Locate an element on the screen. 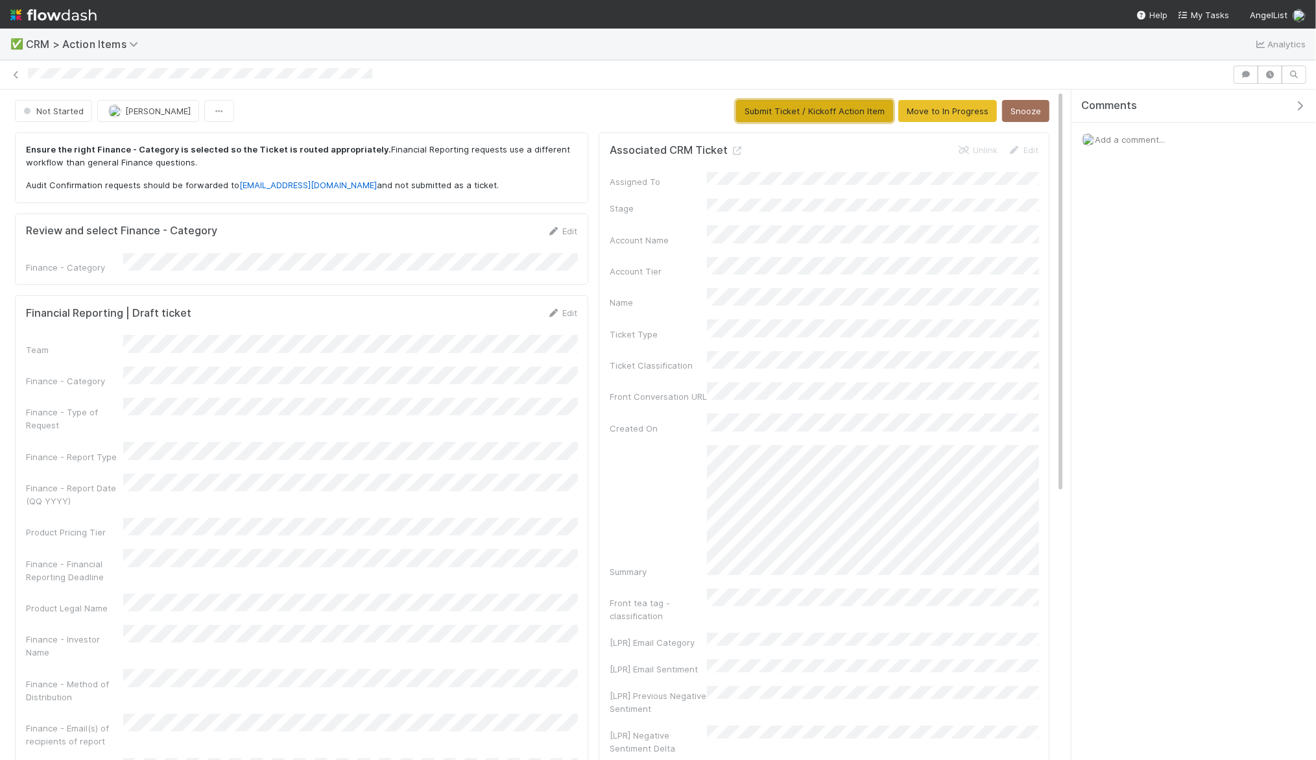 This screenshot has width=1316, height=760. div: Finance - Type of Request is located at coordinates (75, 418).